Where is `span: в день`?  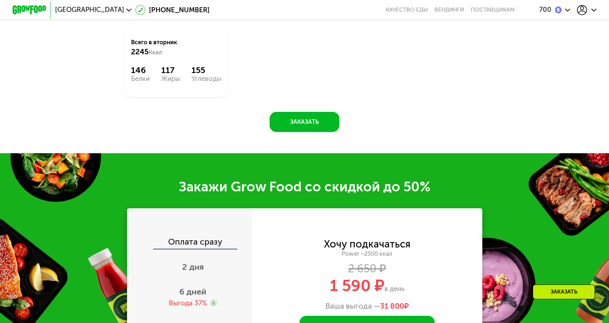 span: в день is located at coordinates (394, 288).